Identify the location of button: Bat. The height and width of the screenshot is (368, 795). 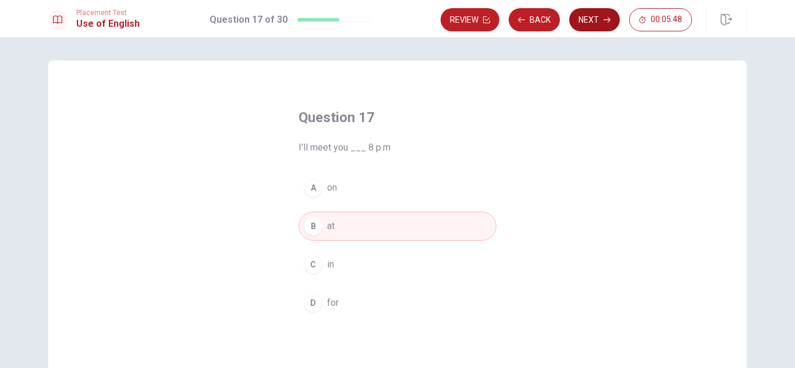
(397, 226).